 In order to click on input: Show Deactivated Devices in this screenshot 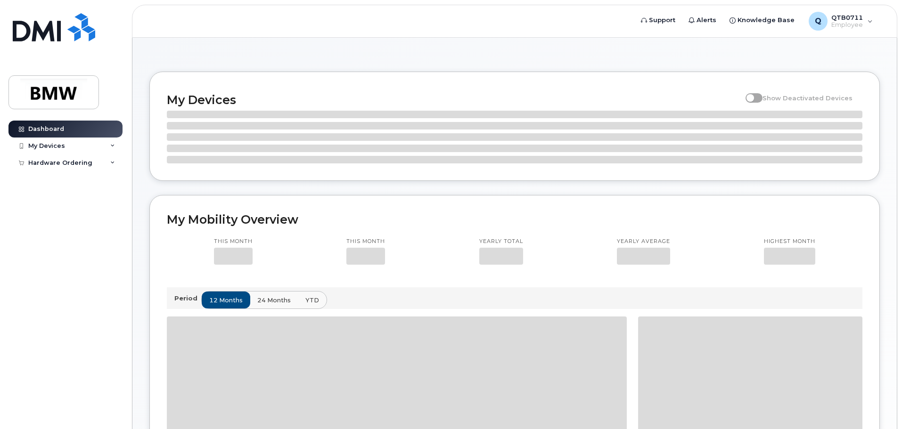, I will do `click(749, 93)`.